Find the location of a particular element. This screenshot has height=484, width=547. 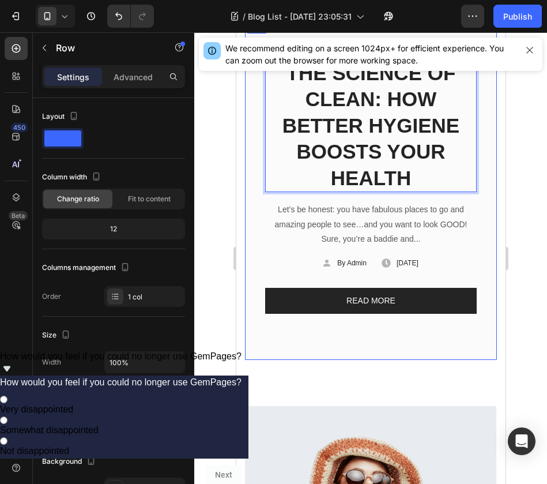

h2: Rich Text Editor. Editing area: main is located at coordinates (134, 93).